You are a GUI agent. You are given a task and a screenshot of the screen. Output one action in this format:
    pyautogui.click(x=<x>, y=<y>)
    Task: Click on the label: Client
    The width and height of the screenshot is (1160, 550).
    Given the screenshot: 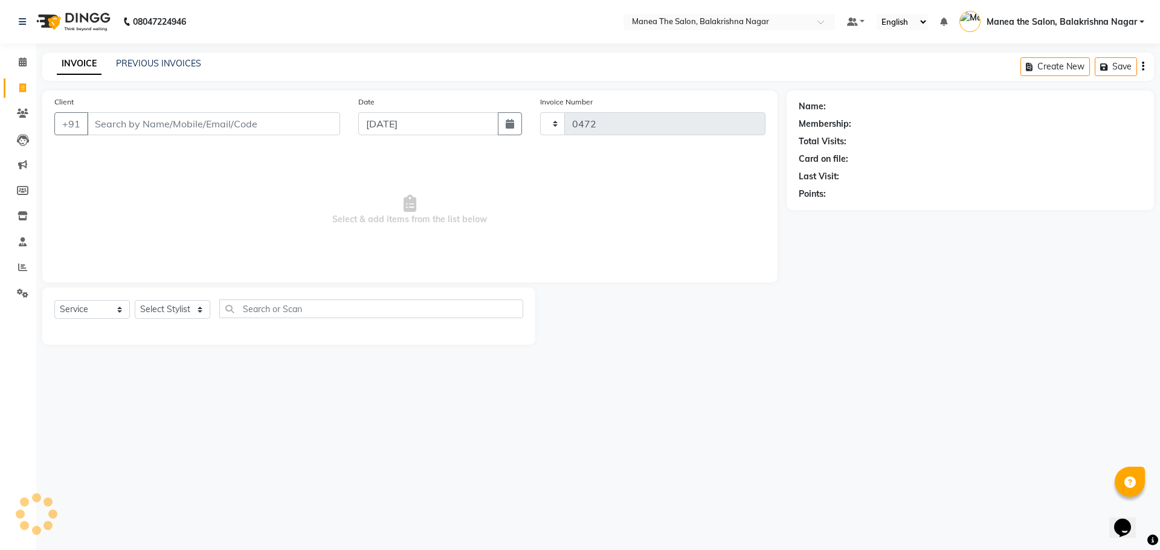 What is the action you would take?
    pyautogui.click(x=64, y=102)
    